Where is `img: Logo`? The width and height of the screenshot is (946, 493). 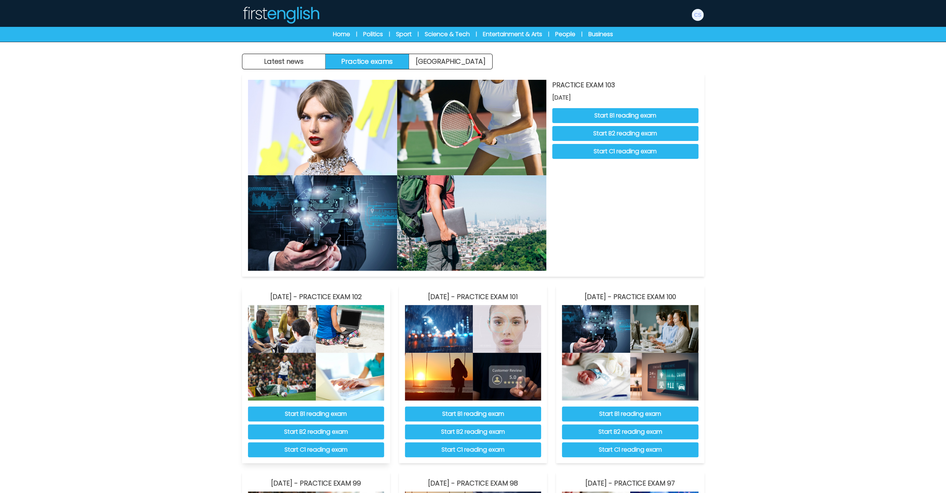
img: Logo is located at coordinates (281, 15).